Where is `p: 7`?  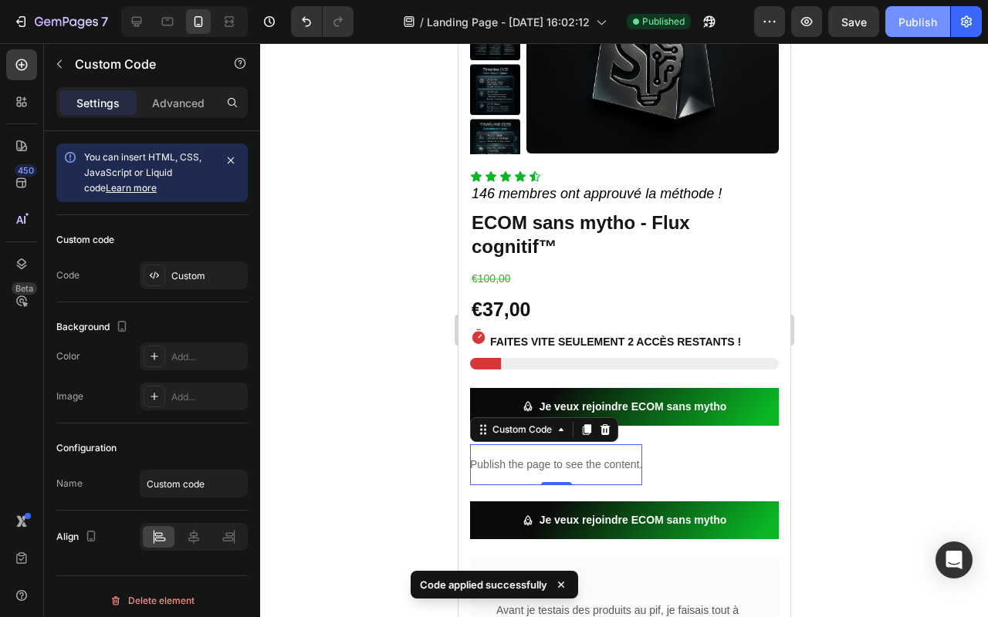 p: 7 is located at coordinates (104, 22).